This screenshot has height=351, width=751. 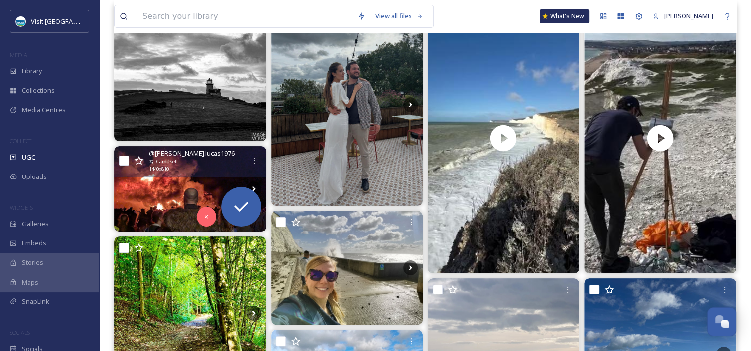 I want to click on span: MEDIA, so click(x=18, y=55).